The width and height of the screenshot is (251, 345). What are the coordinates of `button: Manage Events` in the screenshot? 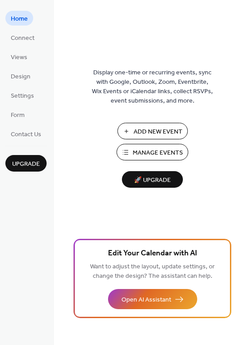 It's located at (152, 152).